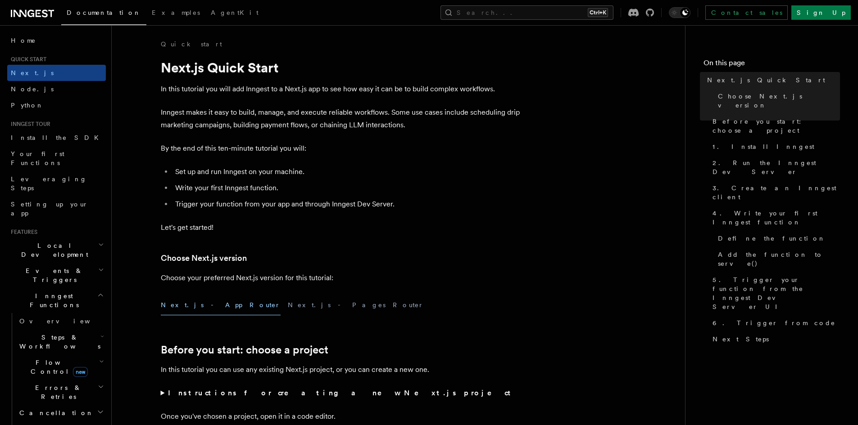 Image resolution: width=858 pixels, height=425 pixels. What do you see at coordinates (56, 184) in the screenshot?
I see `a: Leveraging Steps` at bounding box center [56, 184].